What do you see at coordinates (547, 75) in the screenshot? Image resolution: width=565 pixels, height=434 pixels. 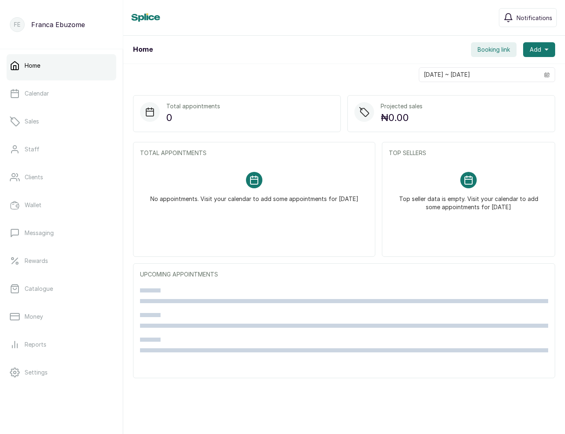 I see `svg: calendar` at bounding box center [547, 75].